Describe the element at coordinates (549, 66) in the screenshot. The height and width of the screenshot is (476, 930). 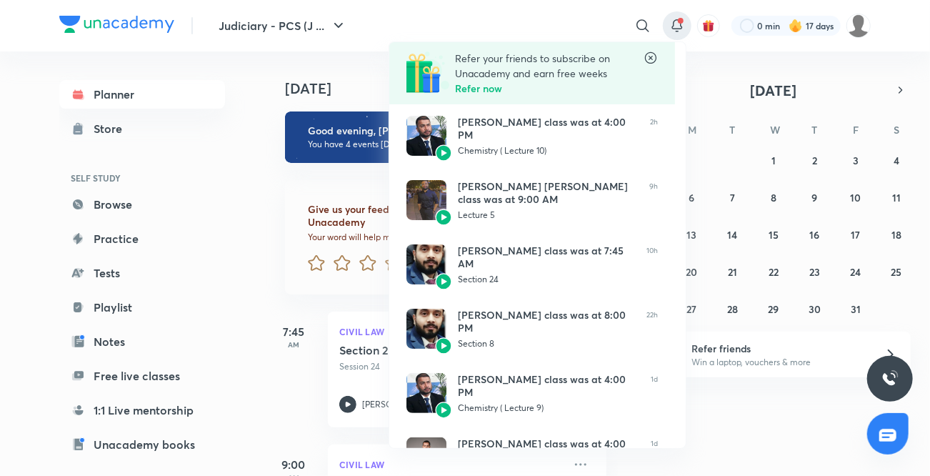
I see `p: Refer your friends to subscribe on Unacademy and earn free weeks` at that location.